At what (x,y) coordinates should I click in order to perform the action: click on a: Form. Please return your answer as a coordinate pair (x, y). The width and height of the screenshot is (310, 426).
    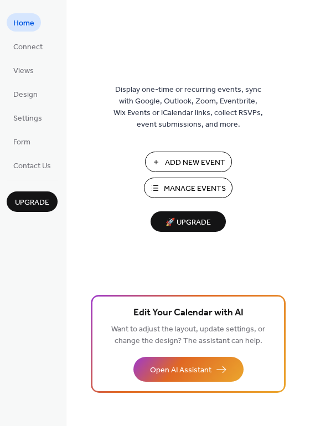
    Looking at the image, I should click on (22, 141).